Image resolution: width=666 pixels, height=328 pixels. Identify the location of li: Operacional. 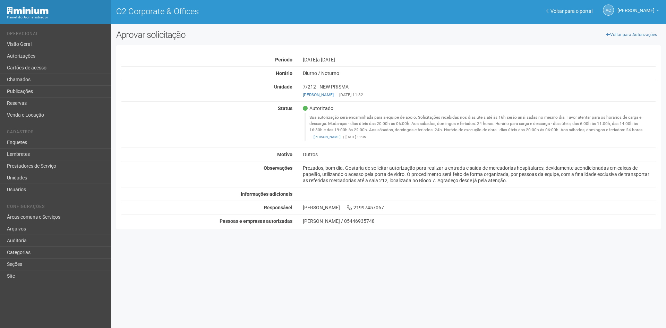
(56, 35).